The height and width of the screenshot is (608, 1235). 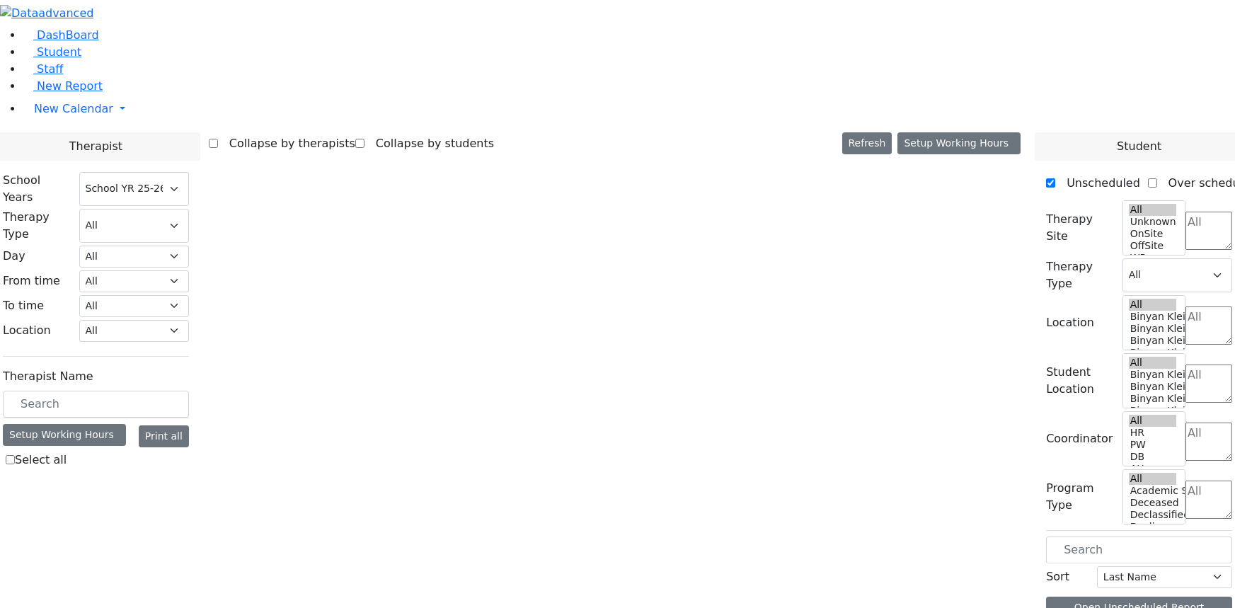 What do you see at coordinates (1153, 515) in the screenshot?
I see `option: Declassified` at bounding box center [1153, 515].